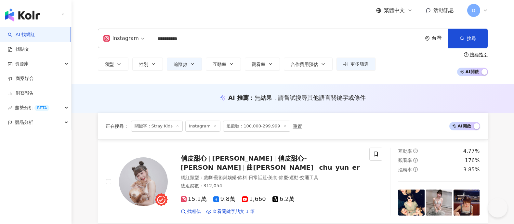 Image resolution: width=514 pixels, height=224 pixels. I want to click on div: 台灣, so click(440, 38).